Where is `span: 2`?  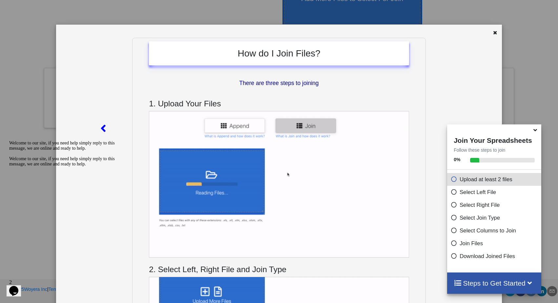 span: 2 is located at coordinates (4, 5).